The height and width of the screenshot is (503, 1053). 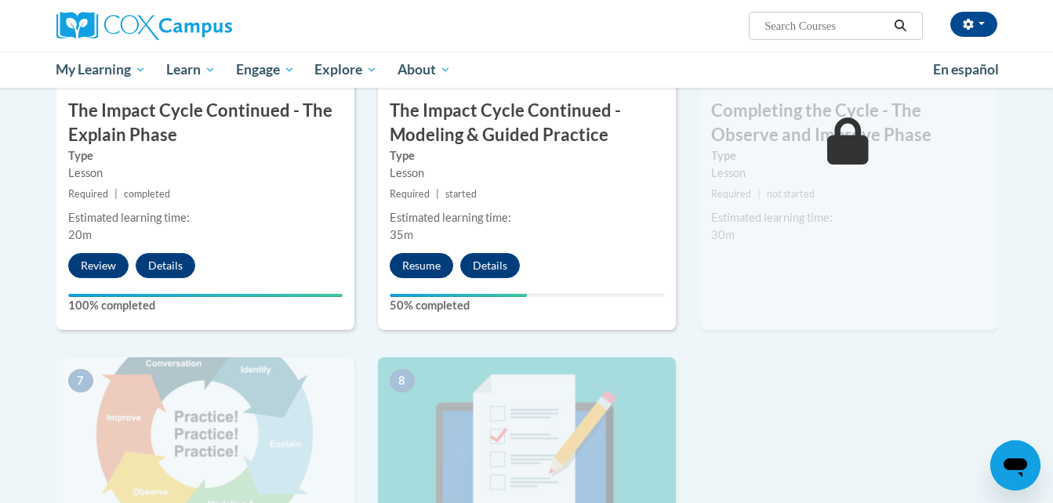 I want to click on span: 8, so click(x=402, y=381).